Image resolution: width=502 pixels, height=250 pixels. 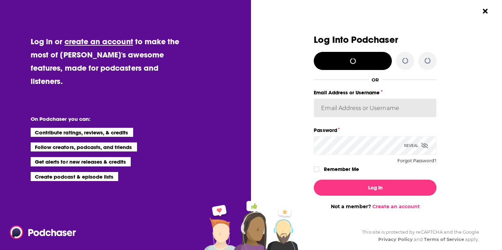 What do you see at coordinates (40, 233) in the screenshot?
I see `a: Podchaser - Follow, Share and Rate Podcasts` at bounding box center [40, 233].